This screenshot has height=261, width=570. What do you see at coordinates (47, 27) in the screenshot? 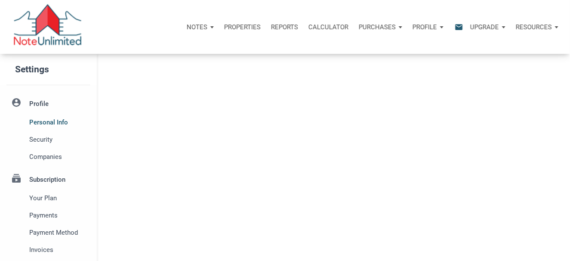
I see `img: NoteUnlimited` at bounding box center [47, 27].